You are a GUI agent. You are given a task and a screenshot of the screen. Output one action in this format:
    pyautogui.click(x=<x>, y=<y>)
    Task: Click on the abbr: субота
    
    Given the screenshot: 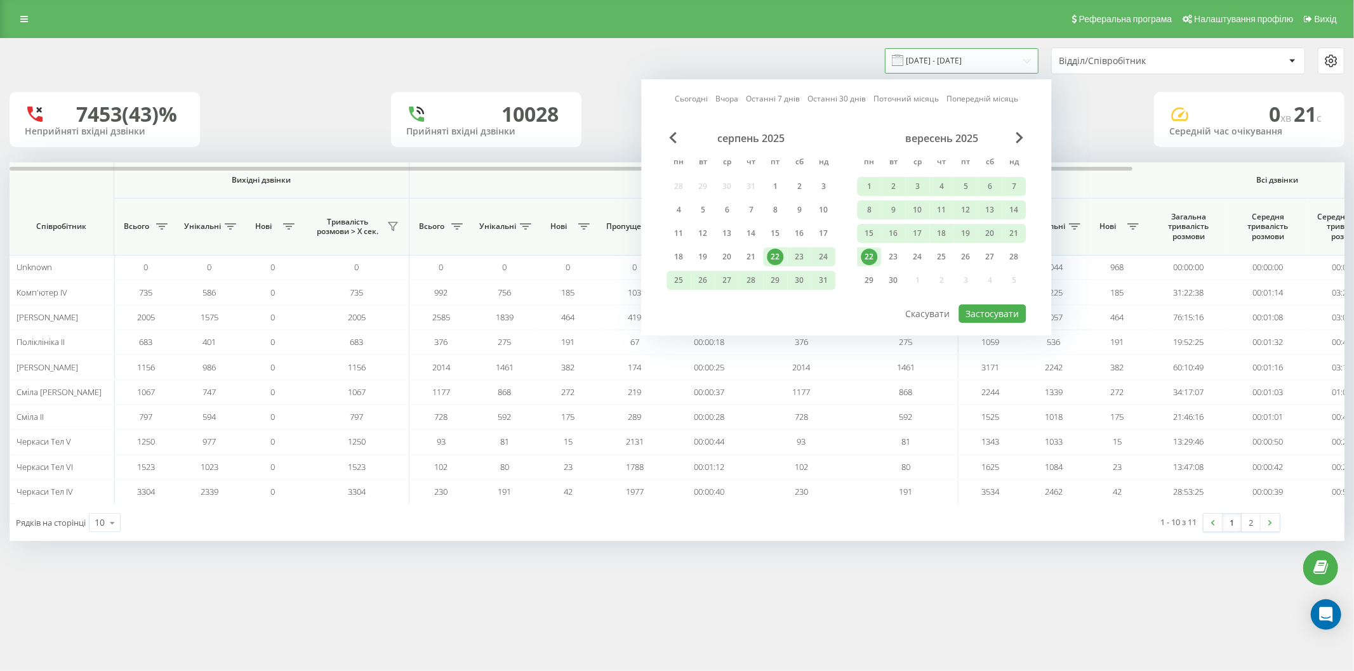 What is the action you would take?
    pyautogui.click(x=989, y=163)
    